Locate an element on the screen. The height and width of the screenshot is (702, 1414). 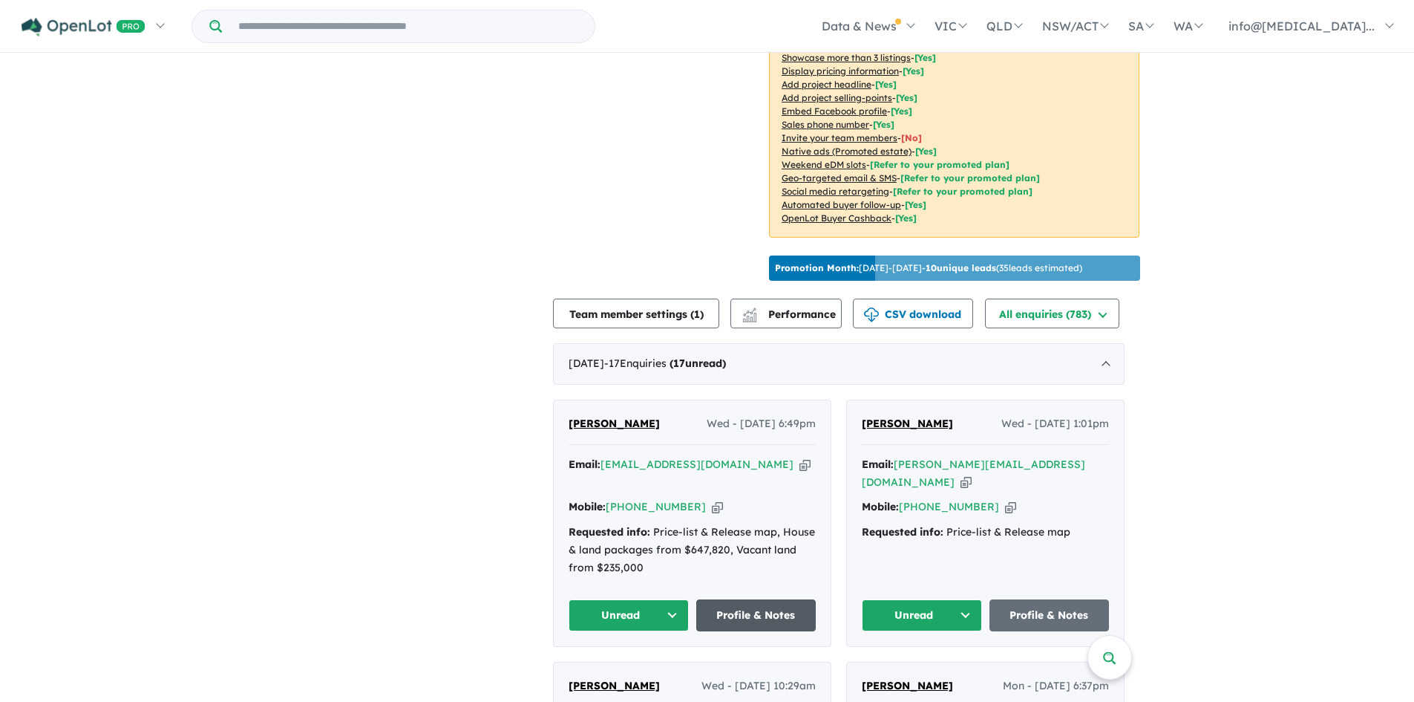
u: Sales phone number is located at coordinates (825, 124).